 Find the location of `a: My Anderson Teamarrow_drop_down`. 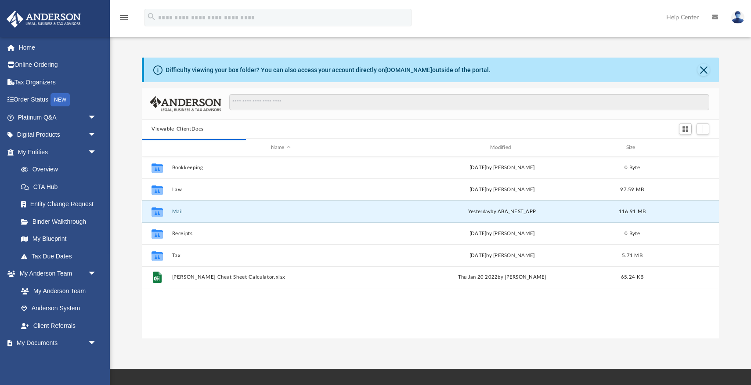

a: My Anderson Teamarrow_drop_down is located at coordinates (56, 273).